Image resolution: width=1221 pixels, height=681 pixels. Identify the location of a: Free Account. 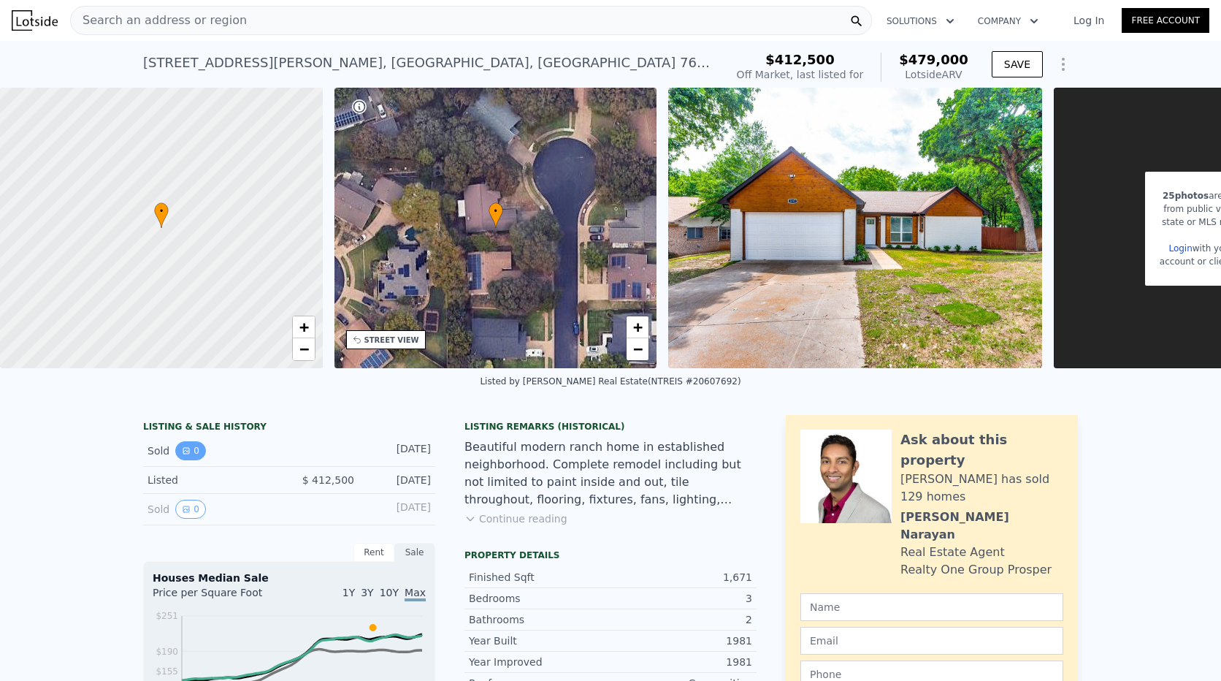
(1166, 20).